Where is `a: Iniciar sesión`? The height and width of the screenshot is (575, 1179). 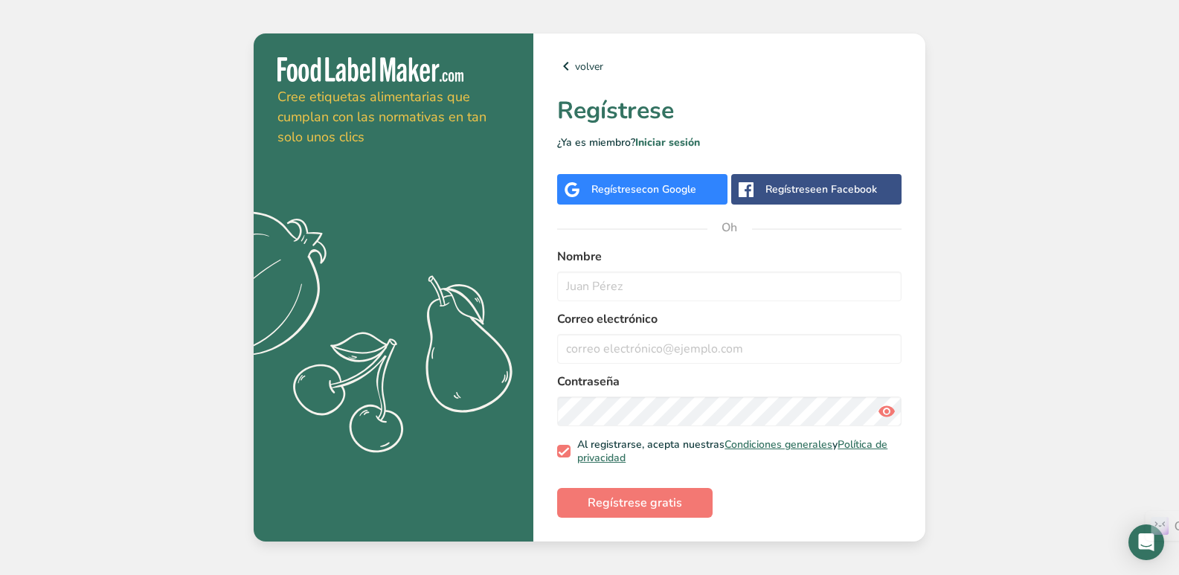
a: Iniciar sesión is located at coordinates (667, 142).